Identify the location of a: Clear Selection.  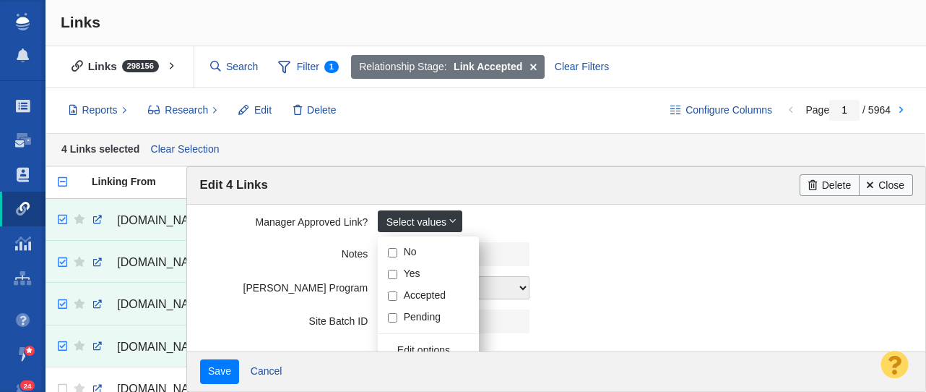
(185, 150).